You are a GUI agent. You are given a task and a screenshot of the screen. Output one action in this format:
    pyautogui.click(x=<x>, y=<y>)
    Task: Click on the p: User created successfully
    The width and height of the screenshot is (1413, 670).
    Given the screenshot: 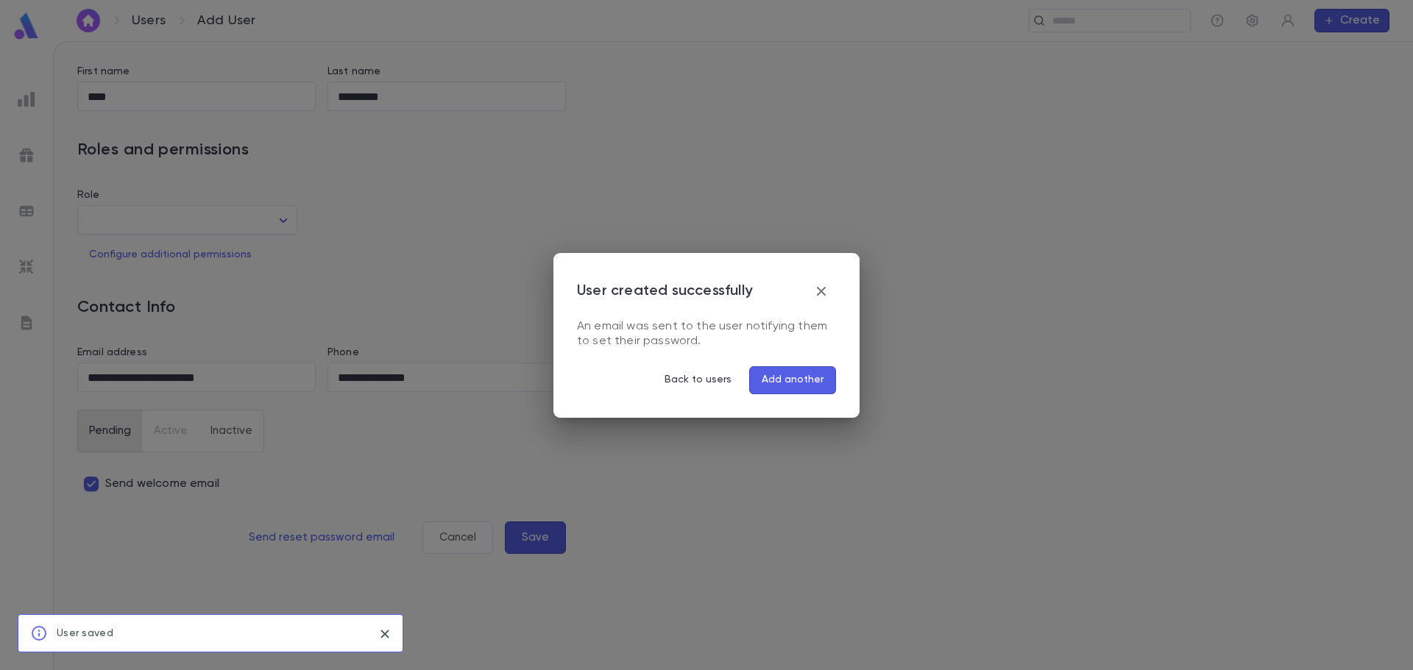 What is the action you would take?
    pyautogui.click(x=665, y=291)
    